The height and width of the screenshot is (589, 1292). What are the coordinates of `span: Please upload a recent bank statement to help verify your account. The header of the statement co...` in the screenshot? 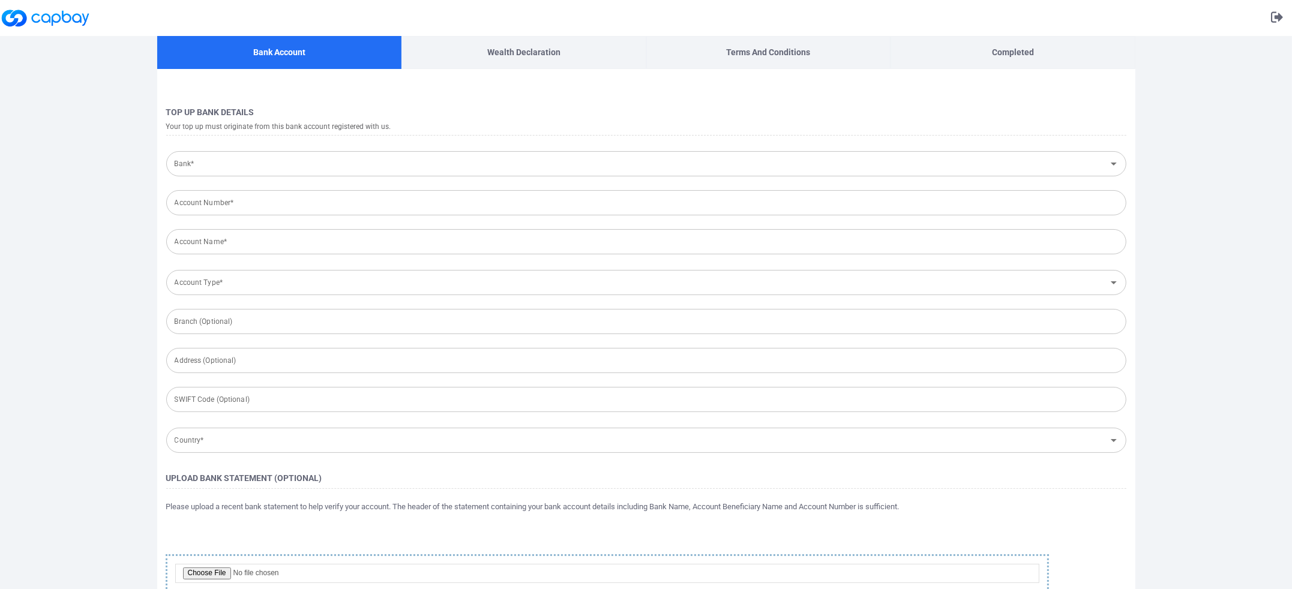 It's located at (533, 507).